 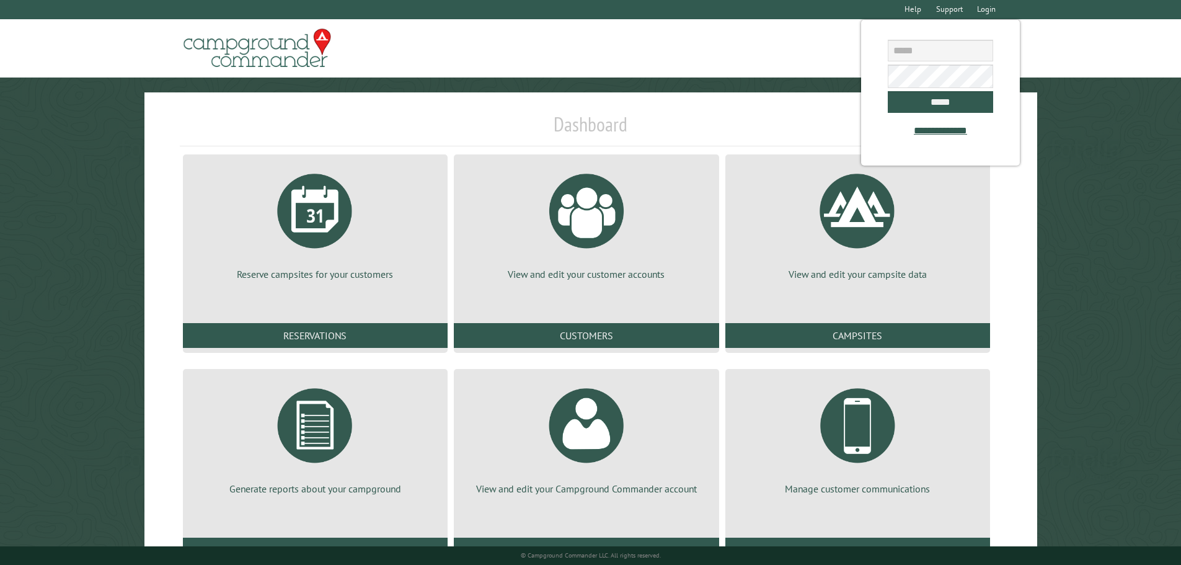 What do you see at coordinates (586, 223) in the screenshot?
I see `a: View and edit your customer accounts` at bounding box center [586, 223].